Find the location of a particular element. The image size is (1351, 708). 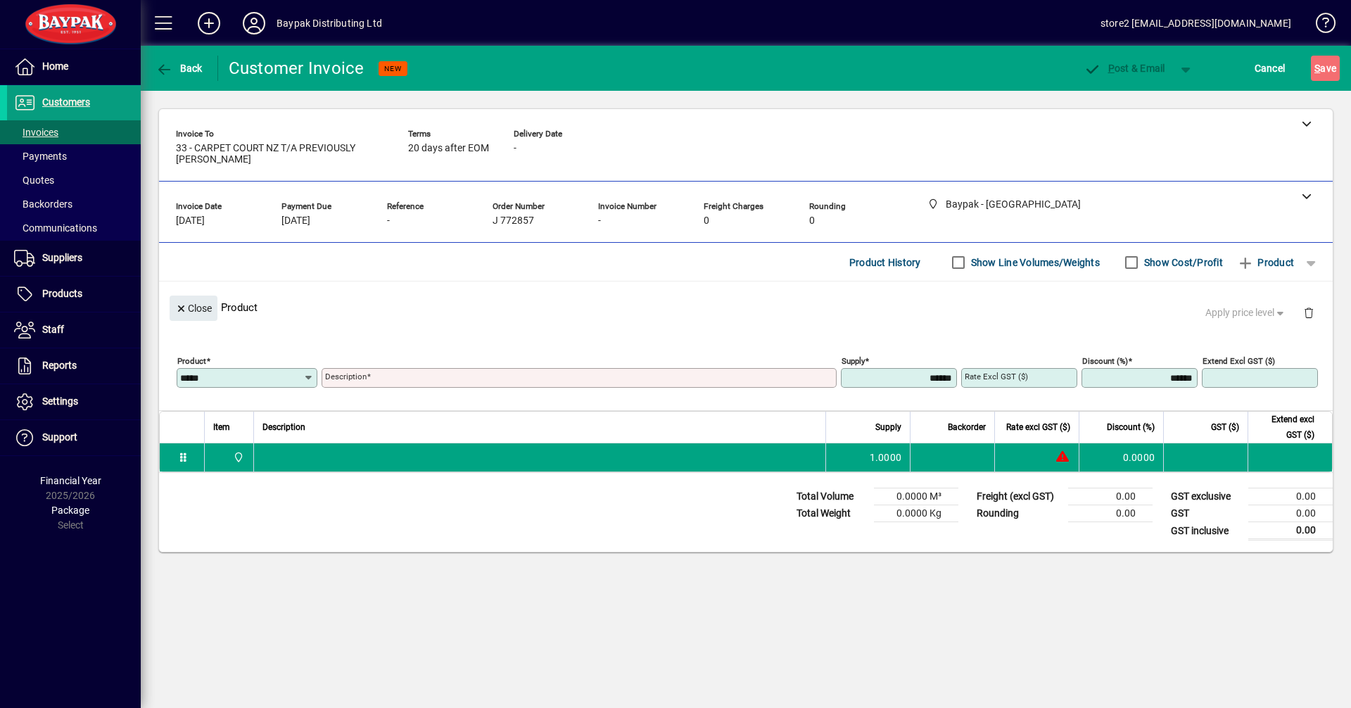

app-page-header-button: Back is located at coordinates (179, 68).